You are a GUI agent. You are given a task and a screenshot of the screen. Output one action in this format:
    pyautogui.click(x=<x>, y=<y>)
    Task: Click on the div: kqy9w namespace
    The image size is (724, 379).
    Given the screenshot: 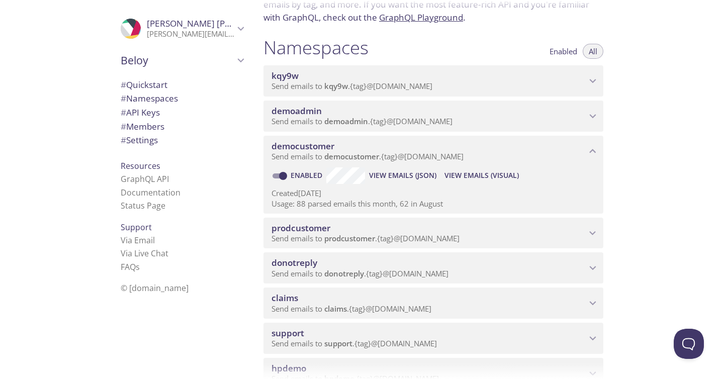 What is the action you would take?
    pyautogui.click(x=434, y=81)
    